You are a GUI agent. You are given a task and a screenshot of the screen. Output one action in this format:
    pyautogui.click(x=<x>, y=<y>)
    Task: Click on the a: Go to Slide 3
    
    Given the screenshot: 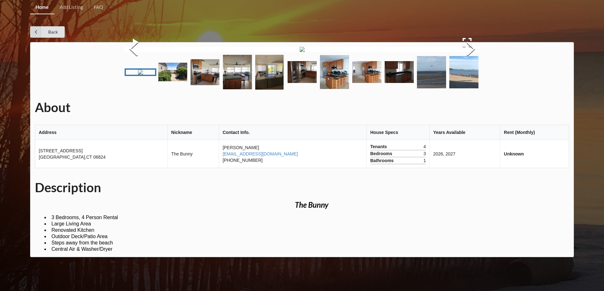 What is the action you would take?
    pyautogui.click(x=205, y=72)
    